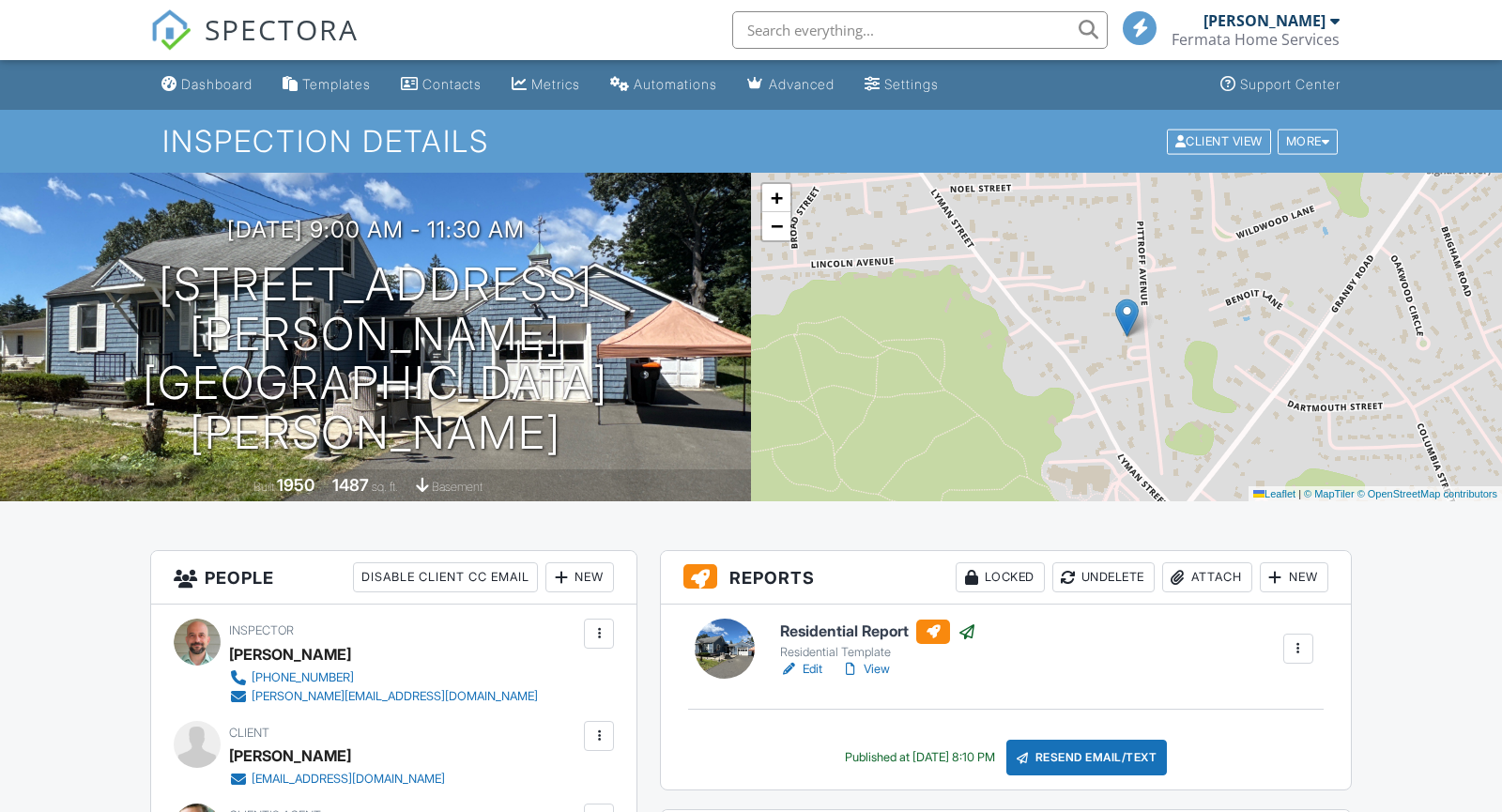  I want to click on img: The Best Home Inspection Software - Spectora, so click(171, 30).